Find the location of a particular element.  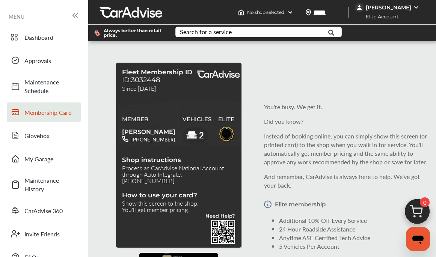

a: Dashboard is located at coordinates (44, 37).